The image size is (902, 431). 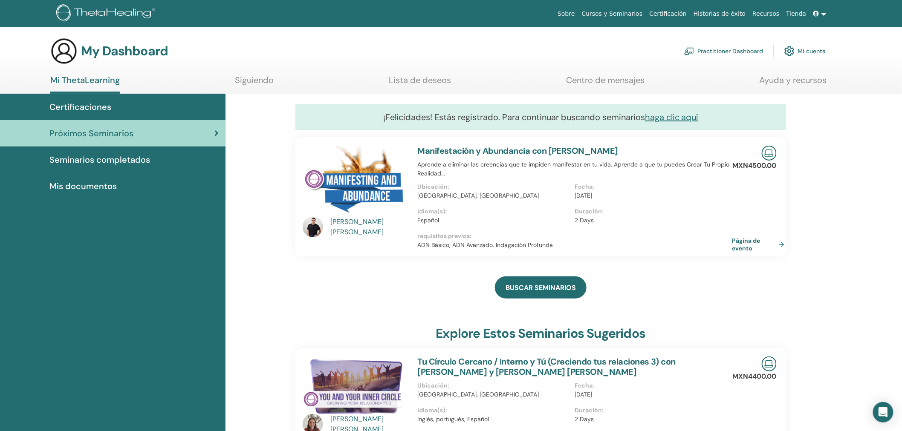 I want to click on a: Lista de deseos, so click(x=420, y=83).